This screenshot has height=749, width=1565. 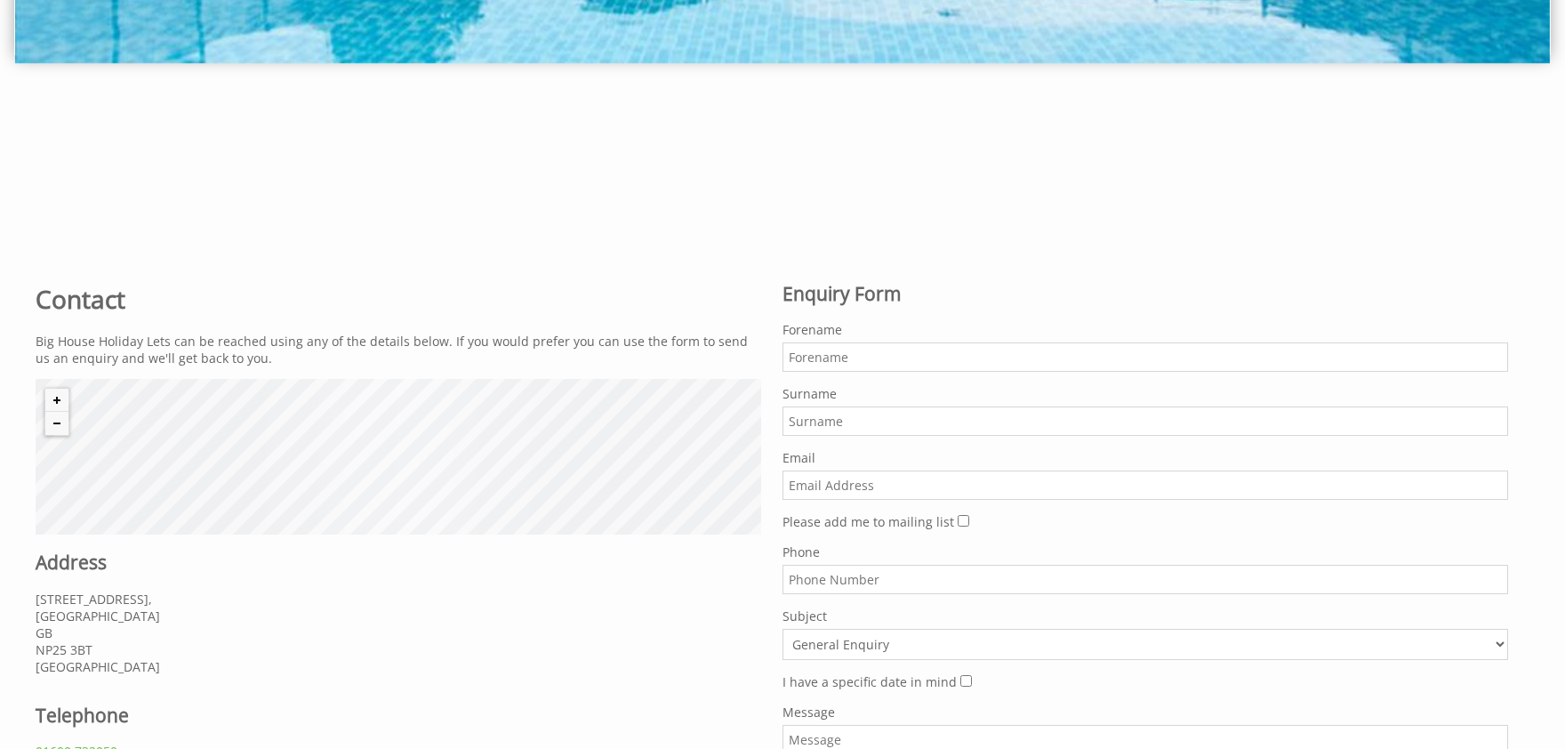 I want to click on h2: Address, so click(x=398, y=562).